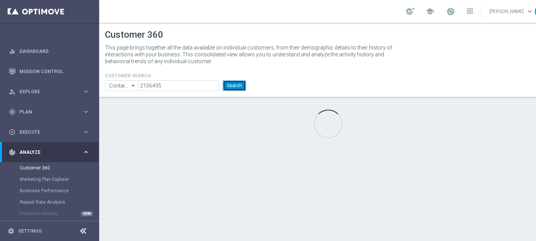 This screenshot has height=241, width=536. I want to click on input: Contains, so click(121, 86).